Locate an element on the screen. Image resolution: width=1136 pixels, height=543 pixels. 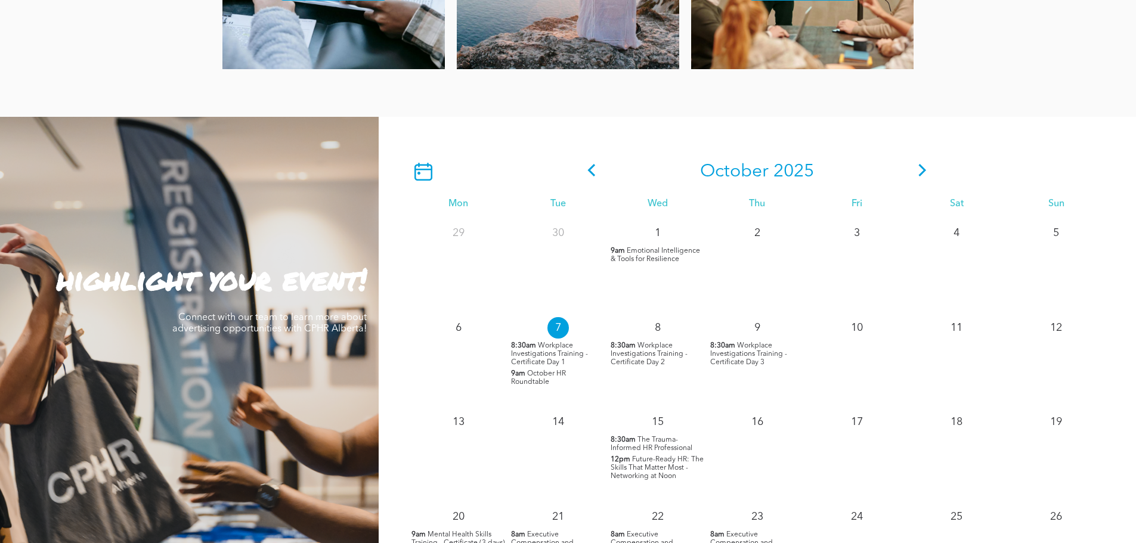
p: 21 is located at coordinates (558, 517).